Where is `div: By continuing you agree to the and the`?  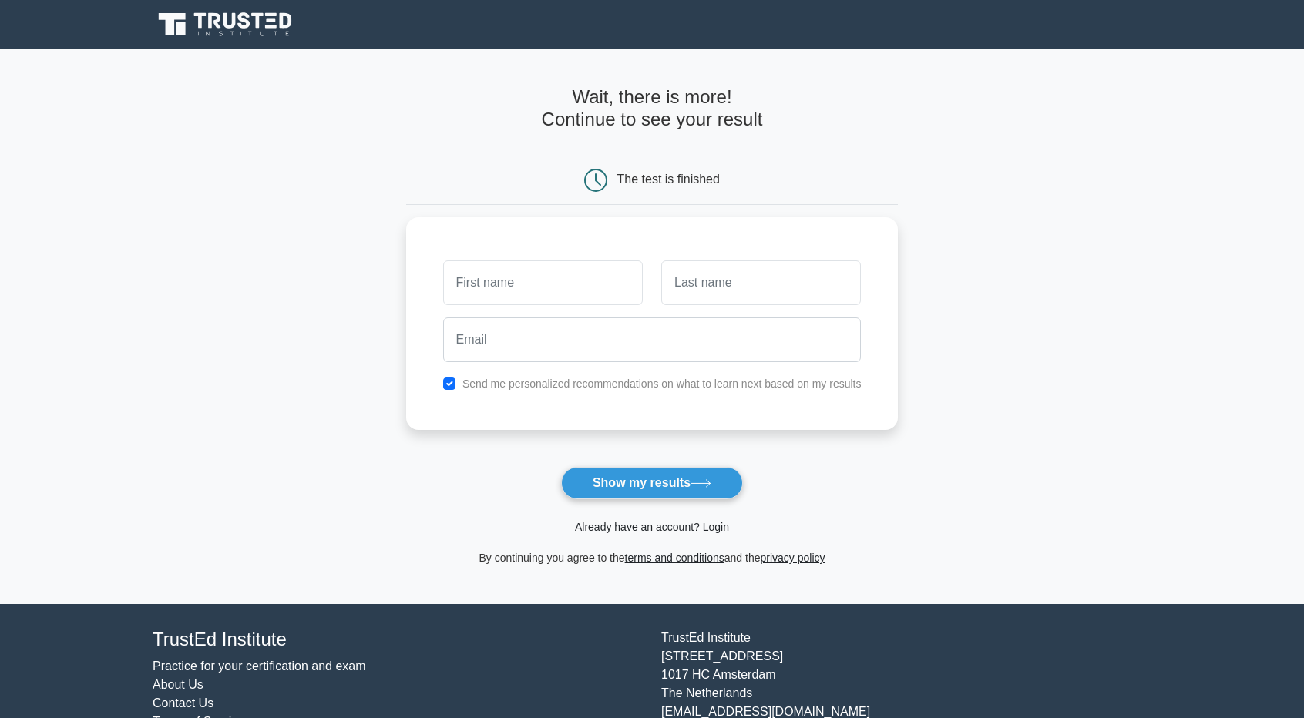
div: By continuing you agree to the and the is located at coordinates (652, 558).